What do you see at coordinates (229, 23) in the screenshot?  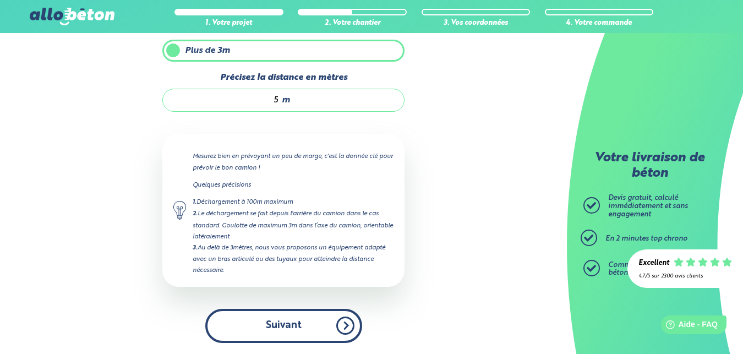 I see `div: 1. Votre projet` at bounding box center [229, 23].